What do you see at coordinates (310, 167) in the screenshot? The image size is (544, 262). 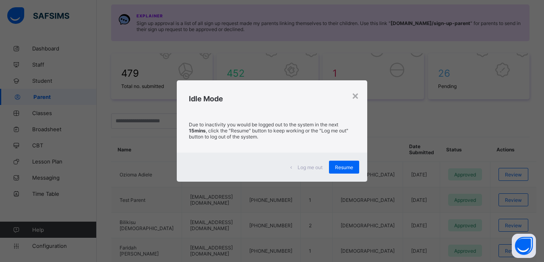 I see `span: Log me out` at bounding box center [310, 167].